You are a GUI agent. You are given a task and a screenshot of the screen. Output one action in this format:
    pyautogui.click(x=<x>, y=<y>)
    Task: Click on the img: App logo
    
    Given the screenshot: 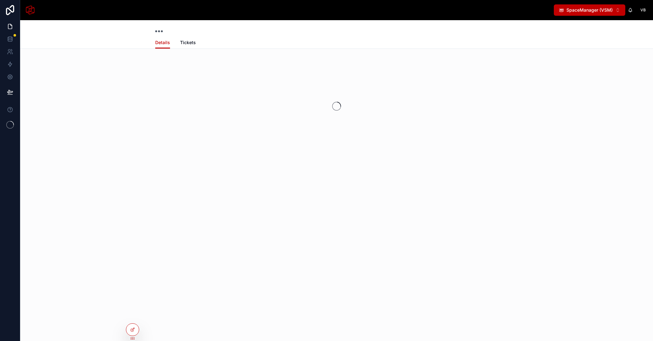 What is the action you would take?
    pyautogui.click(x=30, y=10)
    